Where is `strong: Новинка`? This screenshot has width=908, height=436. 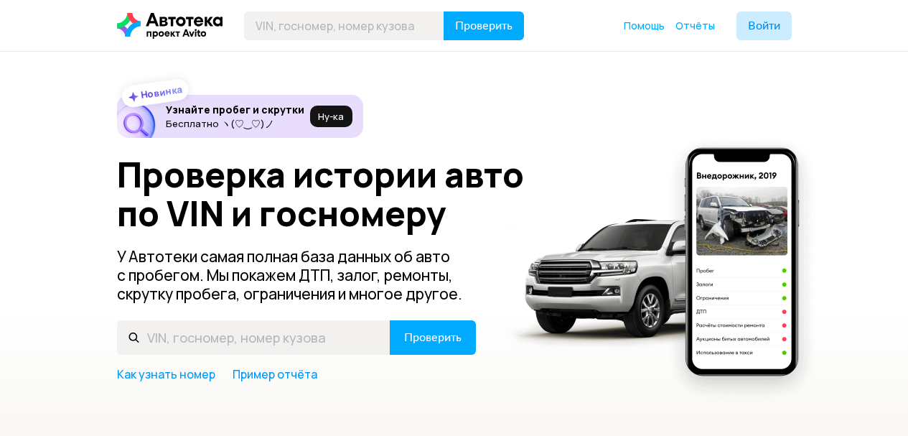
strong: Новинка is located at coordinates (161, 92).